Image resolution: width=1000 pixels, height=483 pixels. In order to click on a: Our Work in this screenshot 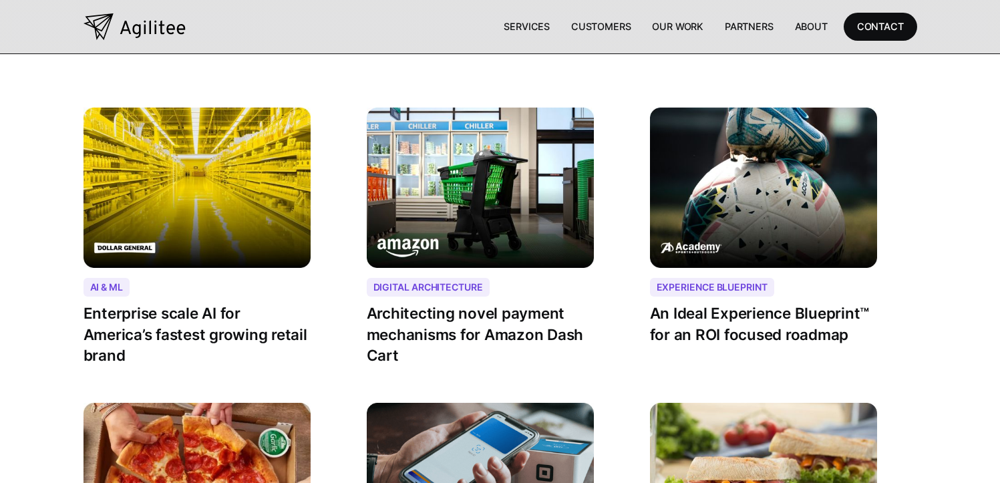, I will do `click(677, 26)`.